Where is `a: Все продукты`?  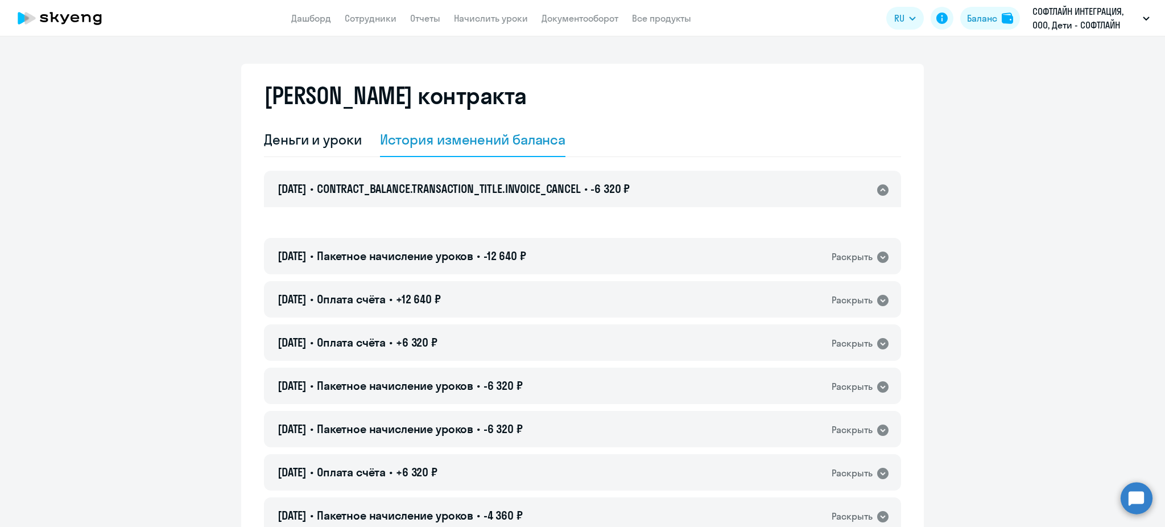 a: Все продукты is located at coordinates (661, 18).